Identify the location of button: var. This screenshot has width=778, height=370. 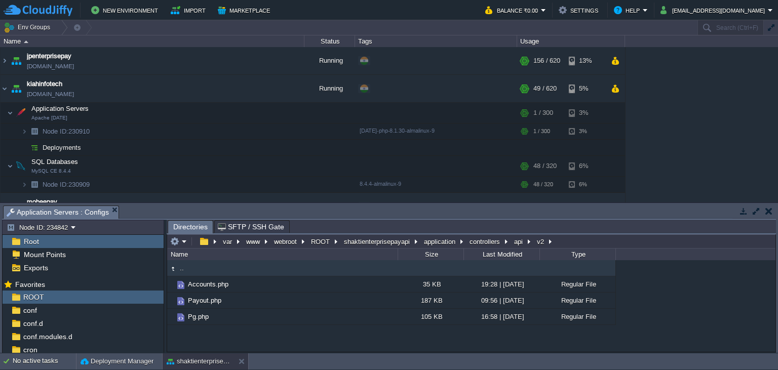
(228, 242).